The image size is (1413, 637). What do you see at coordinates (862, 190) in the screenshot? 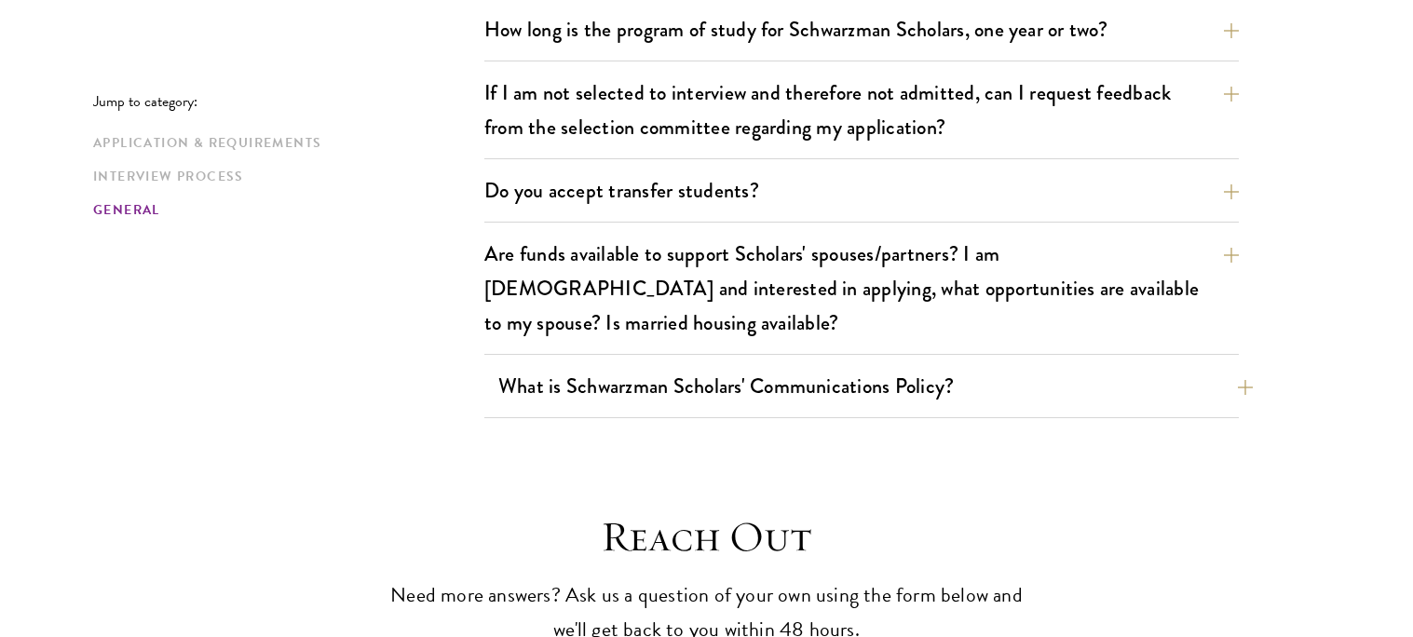
I see `button: Do you accept transfer students?` at bounding box center [862, 190].